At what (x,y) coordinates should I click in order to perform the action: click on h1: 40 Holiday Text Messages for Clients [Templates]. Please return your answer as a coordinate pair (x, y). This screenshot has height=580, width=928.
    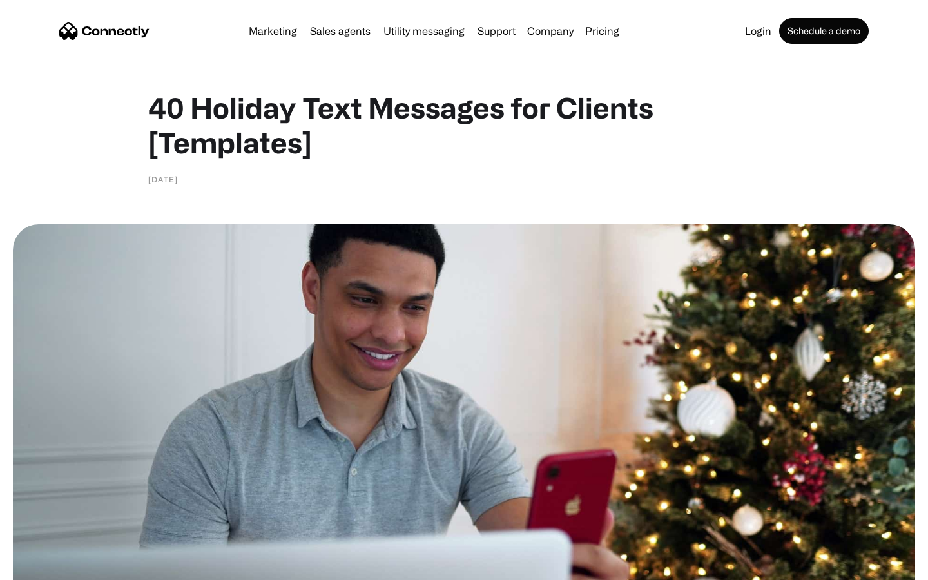
    Looking at the image, I should click on (464, 125).